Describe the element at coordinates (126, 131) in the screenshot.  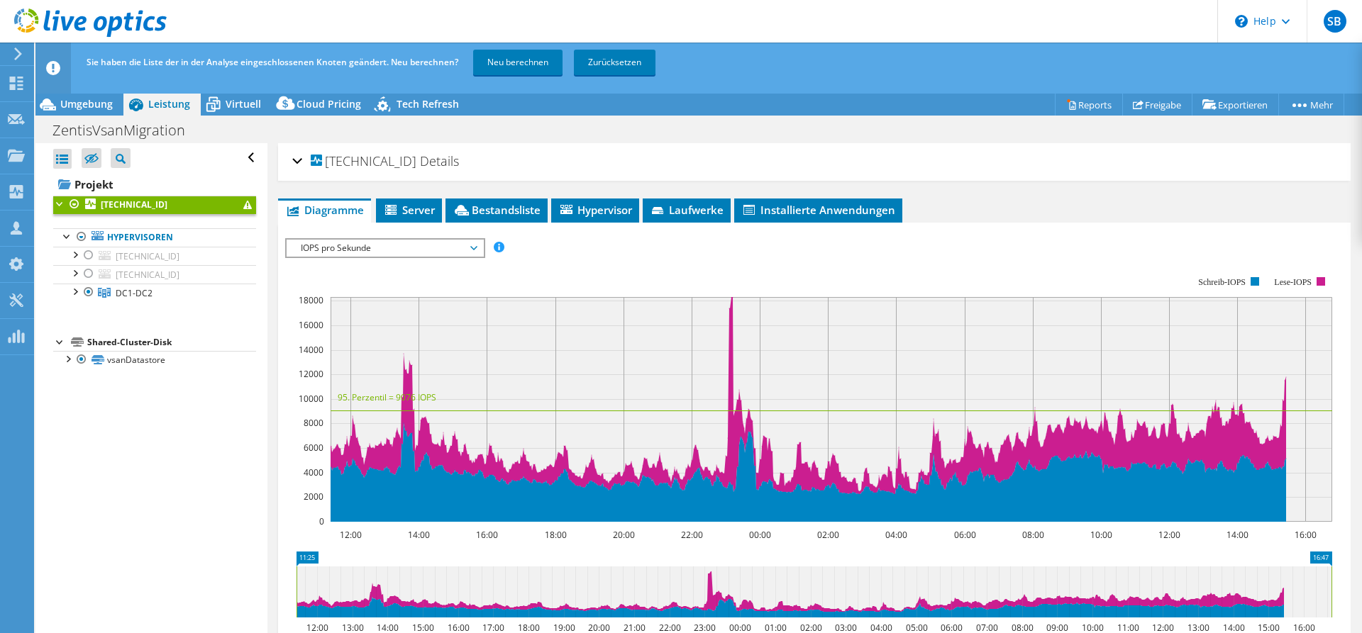
I see `h1: ZentisVsanMigration` at that location.